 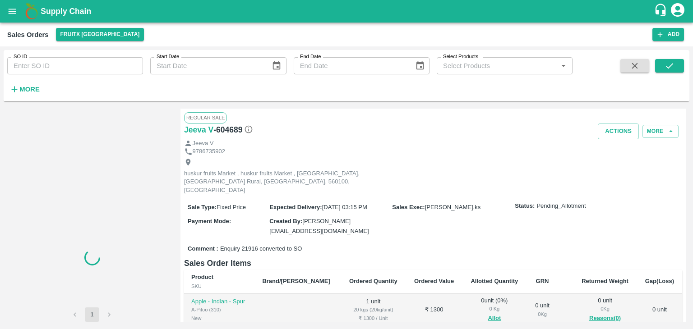 I want to click on button: page 1, so click(x=92, y=315).